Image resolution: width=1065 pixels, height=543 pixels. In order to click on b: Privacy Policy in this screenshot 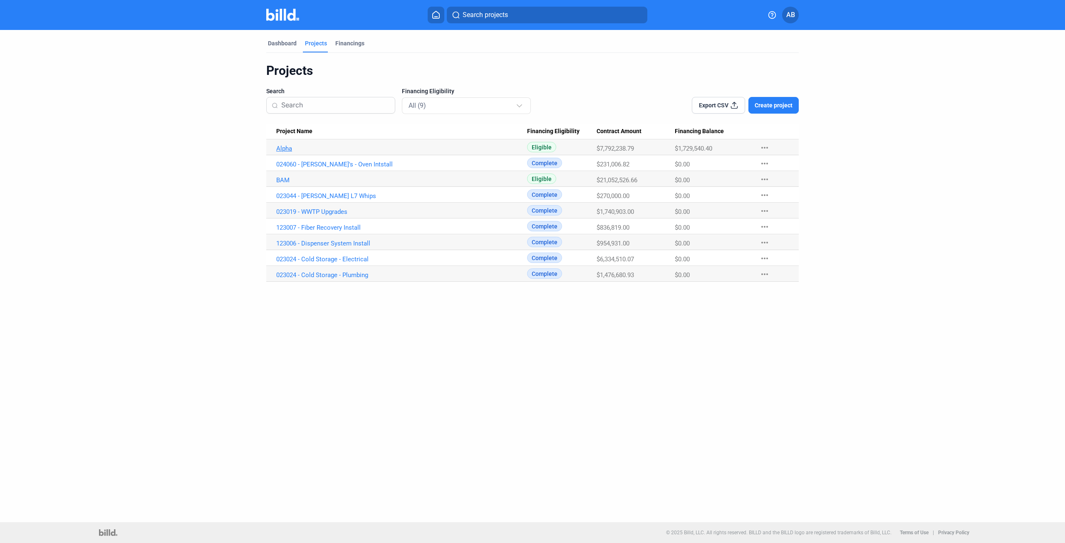, I will do `click(954, 533)`.